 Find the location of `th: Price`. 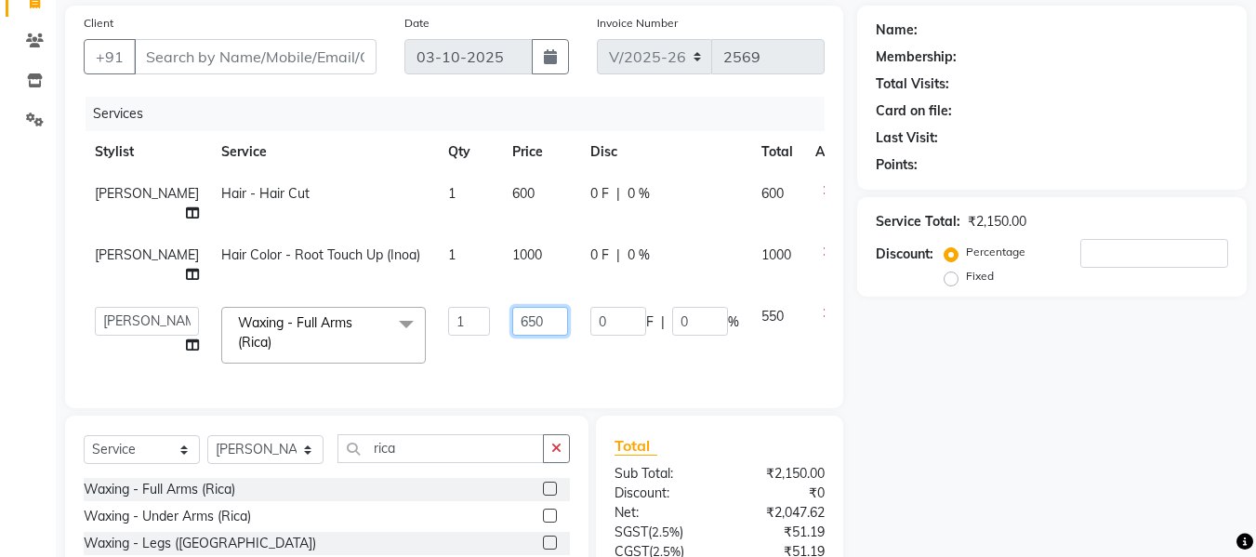

th: Price is located at coordinates (540, 152).